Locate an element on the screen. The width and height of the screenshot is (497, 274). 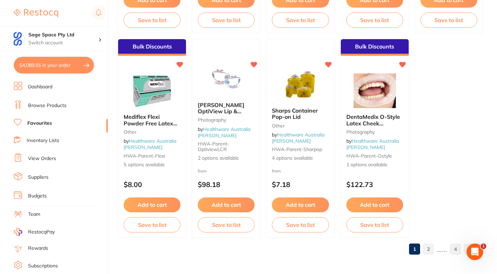
span: 4 options available is located at coordinates (300, 158).